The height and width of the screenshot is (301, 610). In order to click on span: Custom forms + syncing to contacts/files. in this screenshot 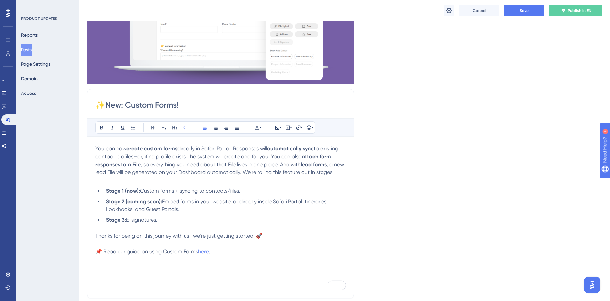, I will do `click(190, 191)`.